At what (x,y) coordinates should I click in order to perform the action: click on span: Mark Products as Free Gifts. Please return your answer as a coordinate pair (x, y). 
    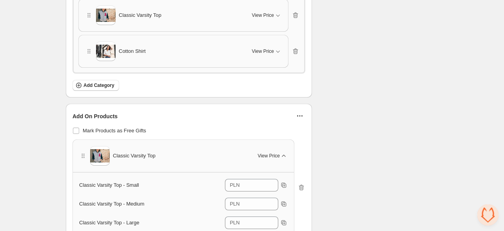
    Looking at the image, I should click on (114, 131).